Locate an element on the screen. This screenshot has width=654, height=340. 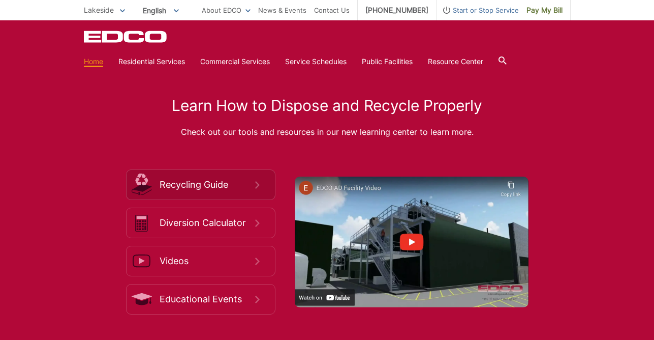
a: Contact Us is located at coordinates (332, 10).